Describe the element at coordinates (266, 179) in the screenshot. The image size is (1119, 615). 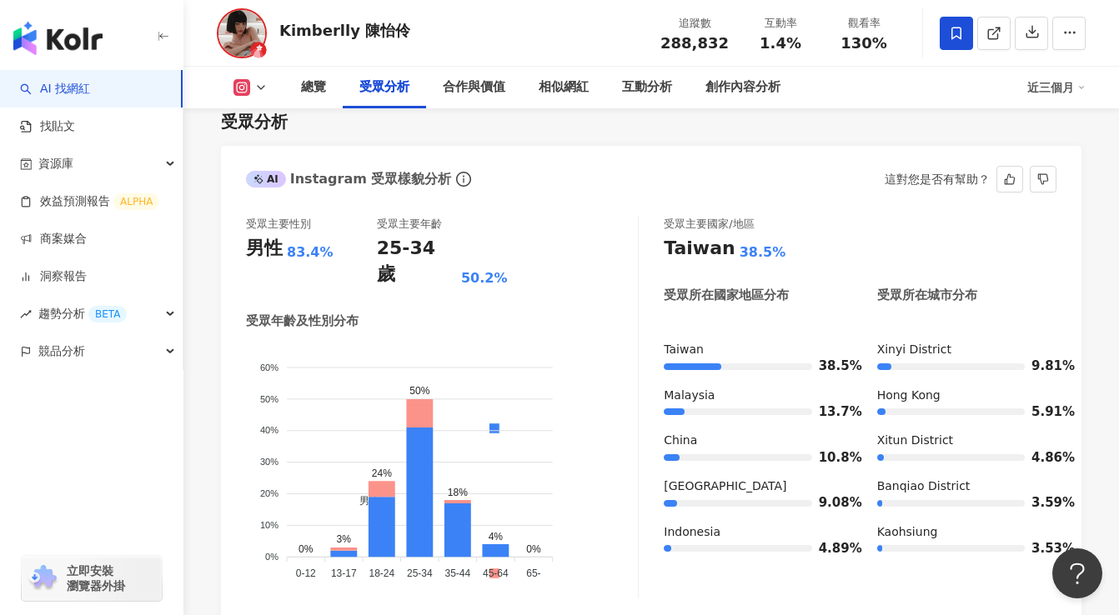
I see `div: AI` at that location.